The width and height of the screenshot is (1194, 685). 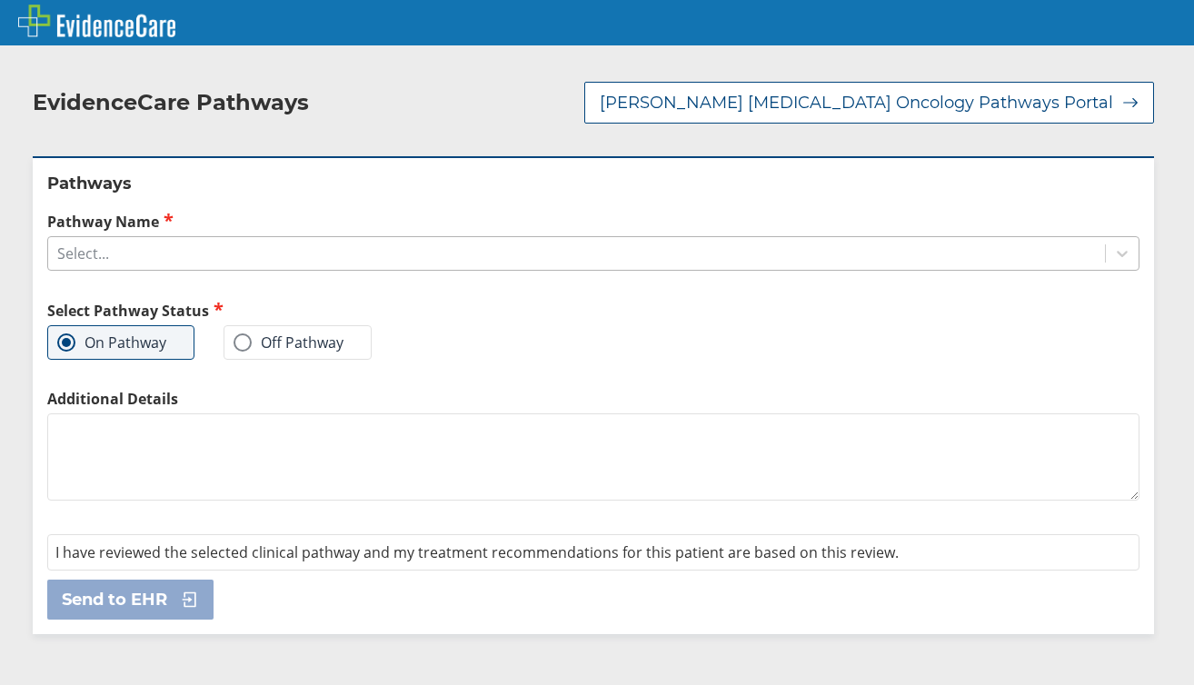 What do you see at coordinates (593, 399) in the screenshot?
I see `label: Additional Details` at bounding box center [593, 399].